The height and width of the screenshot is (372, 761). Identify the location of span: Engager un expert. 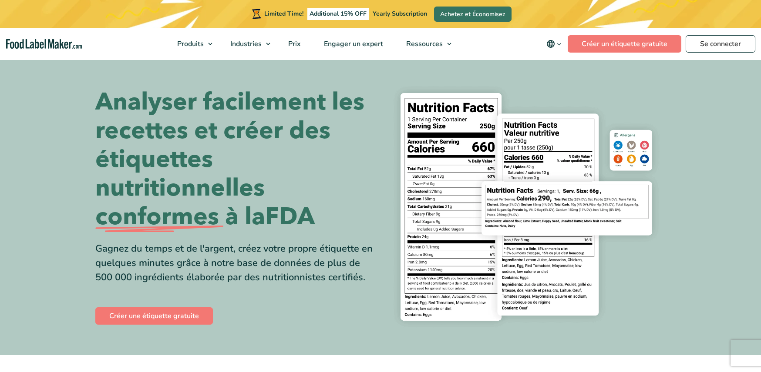
(352, 44).